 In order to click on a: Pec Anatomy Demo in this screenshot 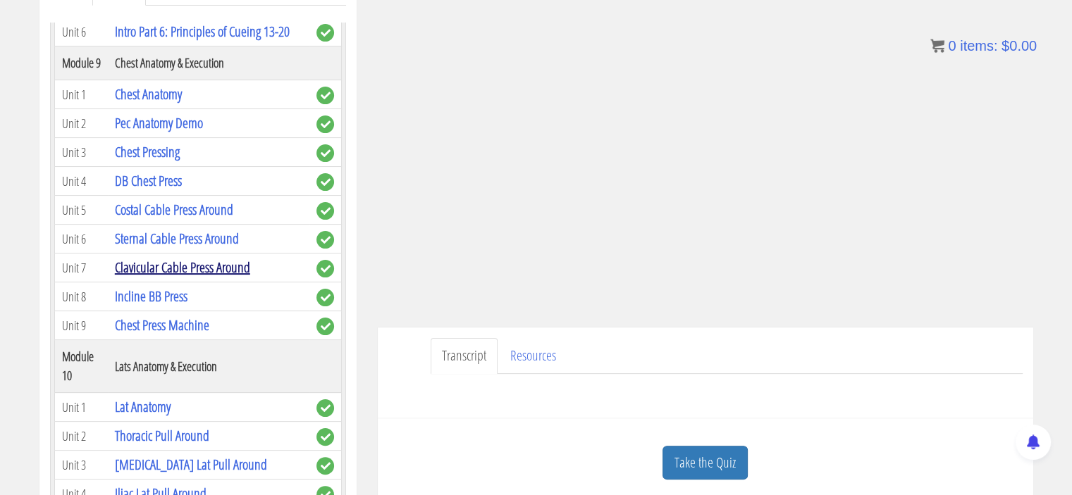, I will do `click(159, 123)`.